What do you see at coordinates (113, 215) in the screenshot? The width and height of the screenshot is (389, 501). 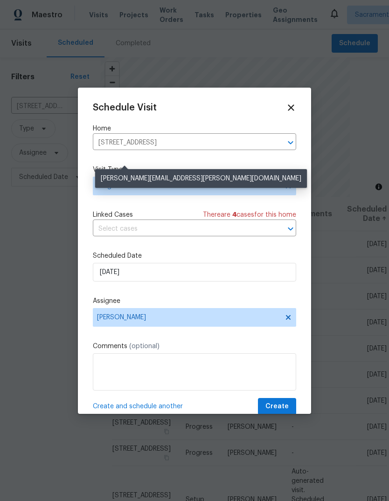 I see `span: Linked Cases` at bounding box center [113, 215].